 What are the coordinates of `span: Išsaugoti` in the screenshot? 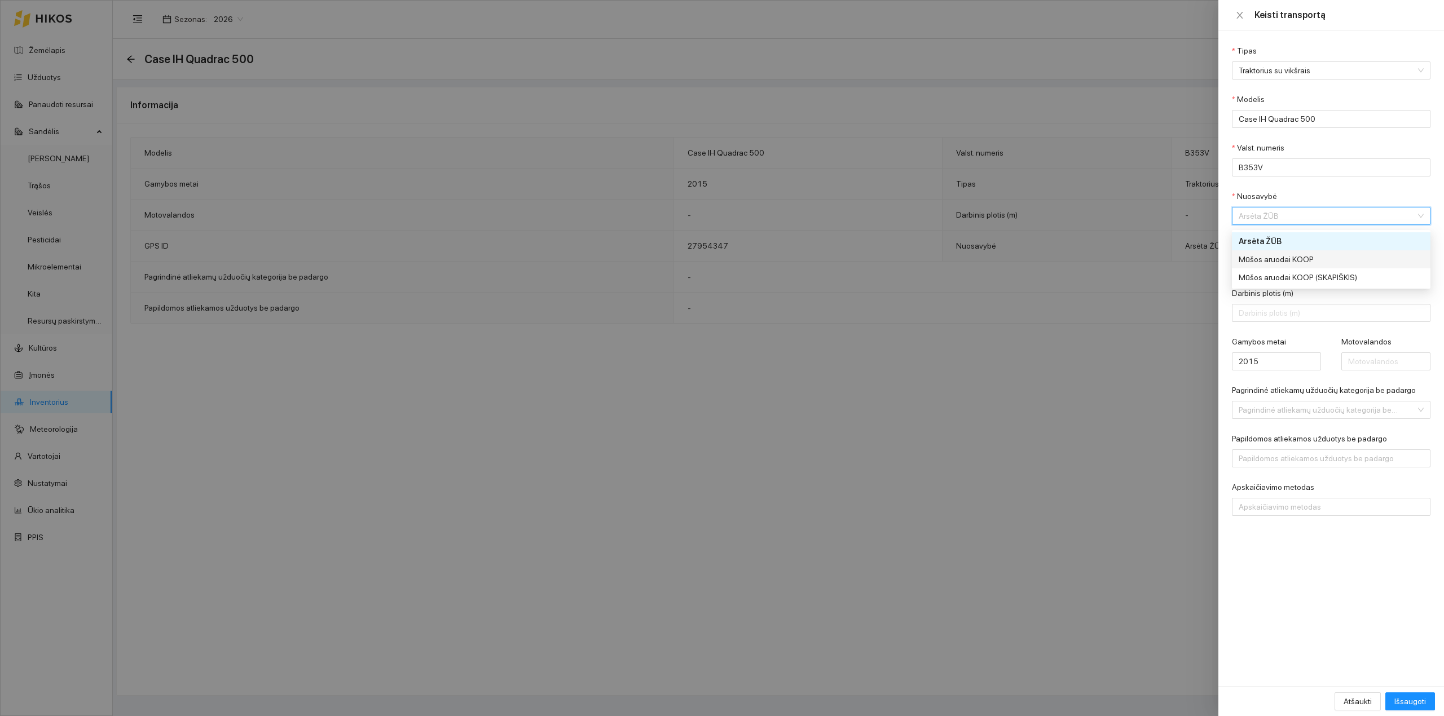 It's located at (1410, 702).